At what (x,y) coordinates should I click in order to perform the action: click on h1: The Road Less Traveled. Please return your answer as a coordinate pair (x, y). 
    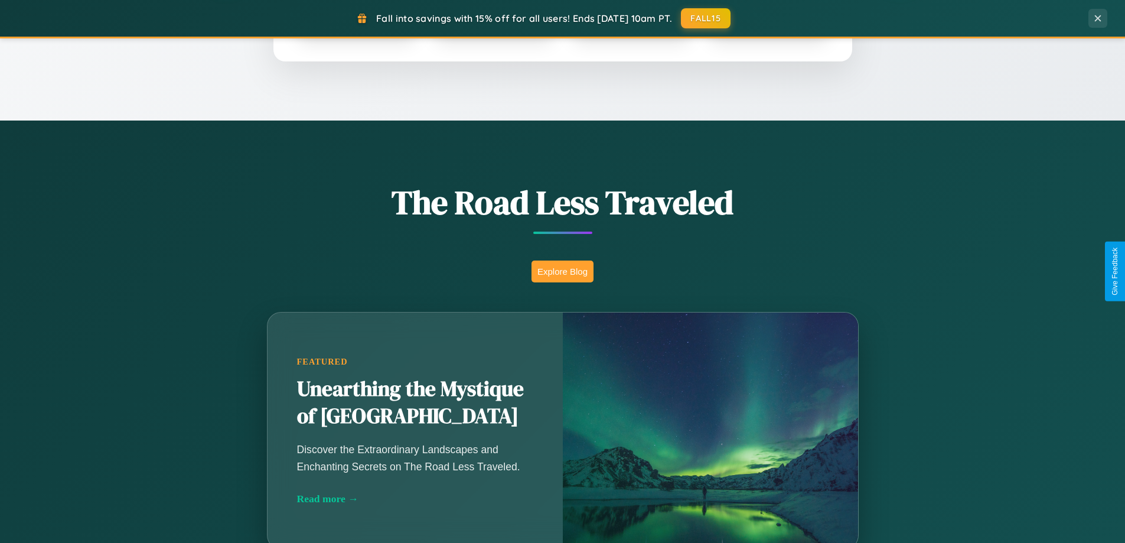
    Looking at the image, I should click on (563, 202).